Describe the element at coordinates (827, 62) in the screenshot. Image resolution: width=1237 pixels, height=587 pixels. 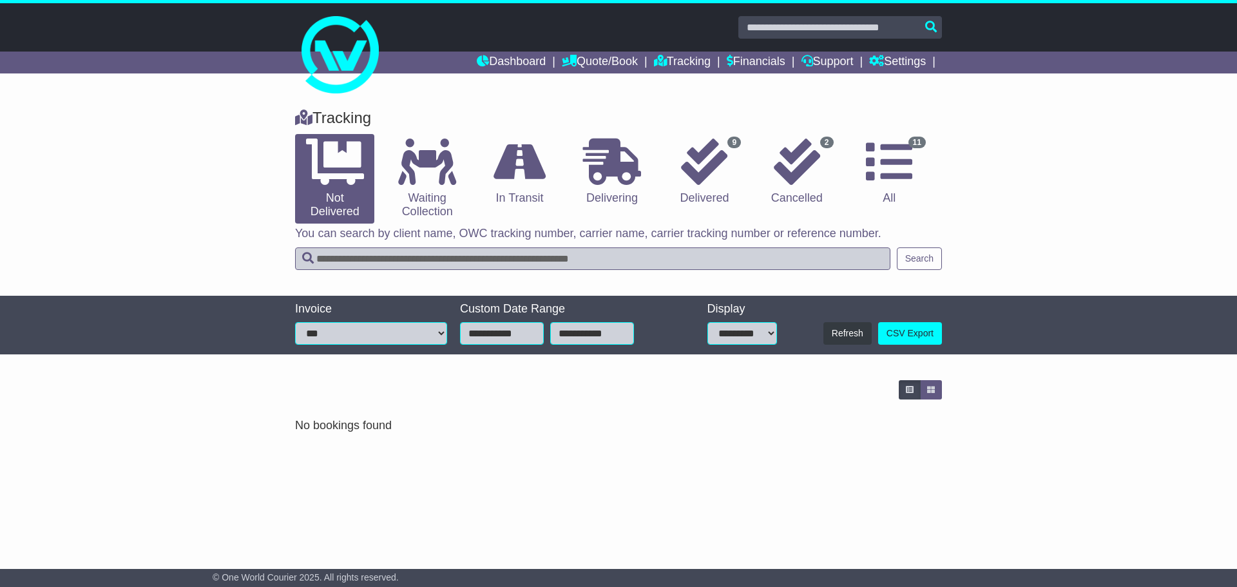
I see `a: Support` at that location.